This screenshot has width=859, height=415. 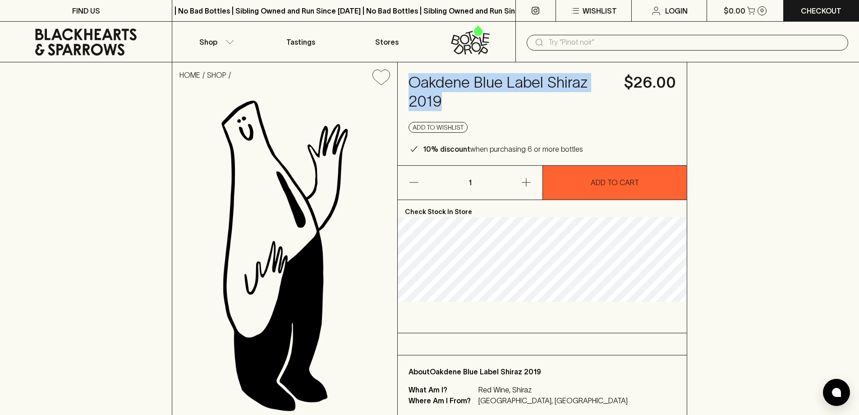 I want to click on p: 1, so click(x=470, y=182).